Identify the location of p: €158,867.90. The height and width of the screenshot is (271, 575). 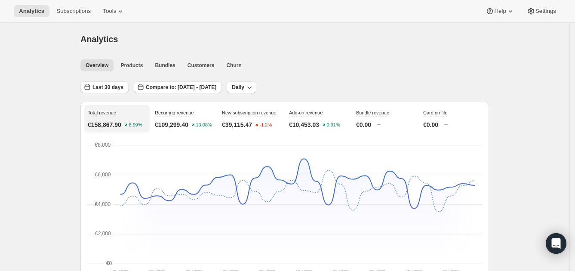
(105, 125).